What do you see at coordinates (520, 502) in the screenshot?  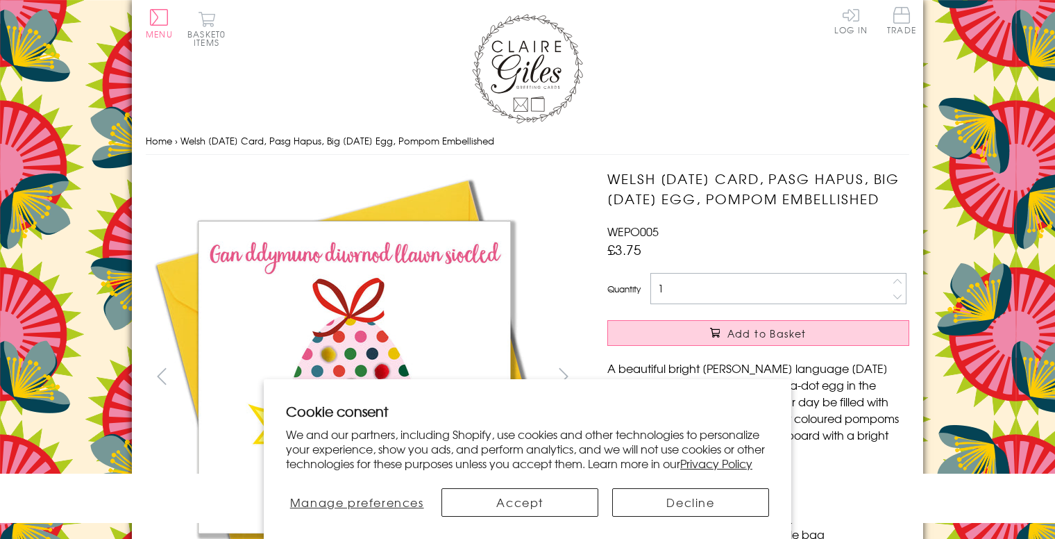 I see `button: Accept` at bounding box center [520, 502].